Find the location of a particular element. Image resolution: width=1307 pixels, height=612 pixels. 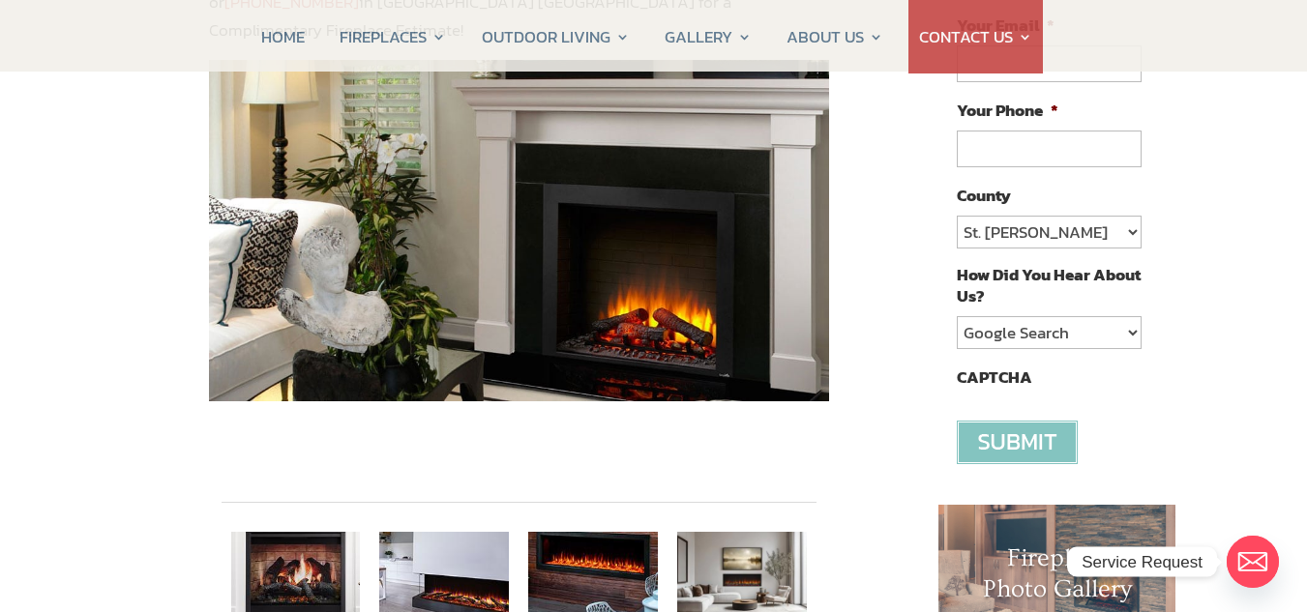

input: Submit is located at coordinates (1016, 442).